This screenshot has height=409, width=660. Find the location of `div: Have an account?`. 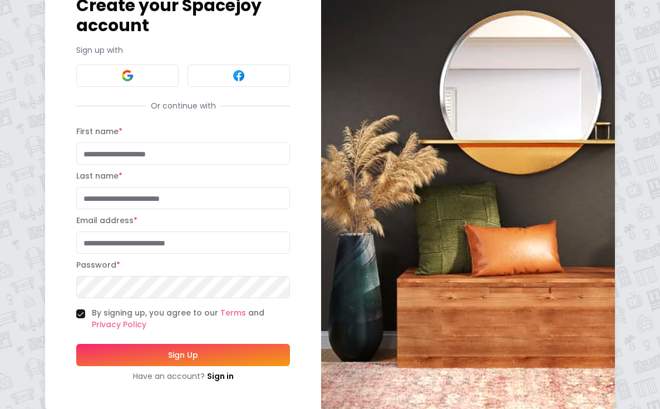

div: Have an account? is located at coordinates (183, 376).